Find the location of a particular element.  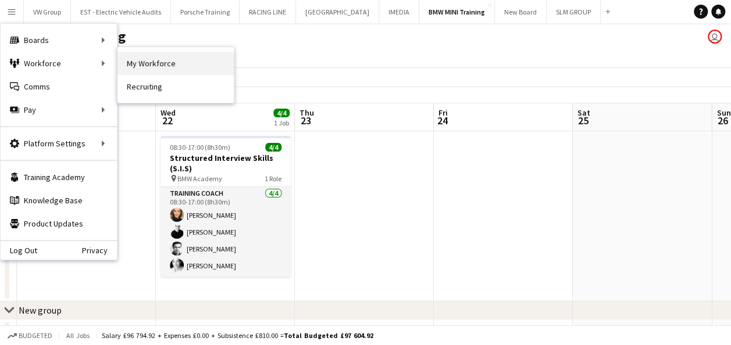

span: BMW Academy is located at coordinates (199, 179).